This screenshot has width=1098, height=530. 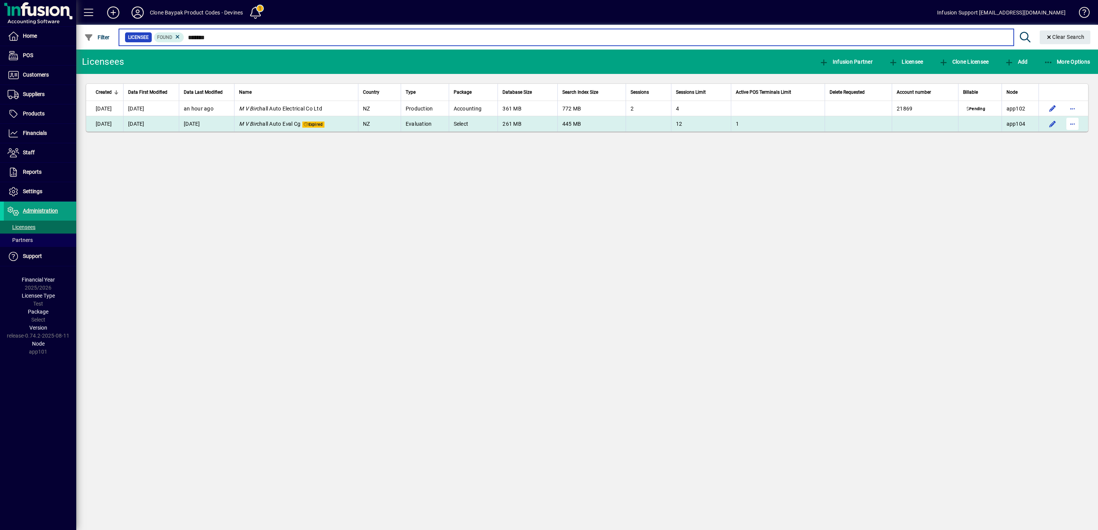 I want to click on div: Data Last Modified, so click(x=207, y=92).